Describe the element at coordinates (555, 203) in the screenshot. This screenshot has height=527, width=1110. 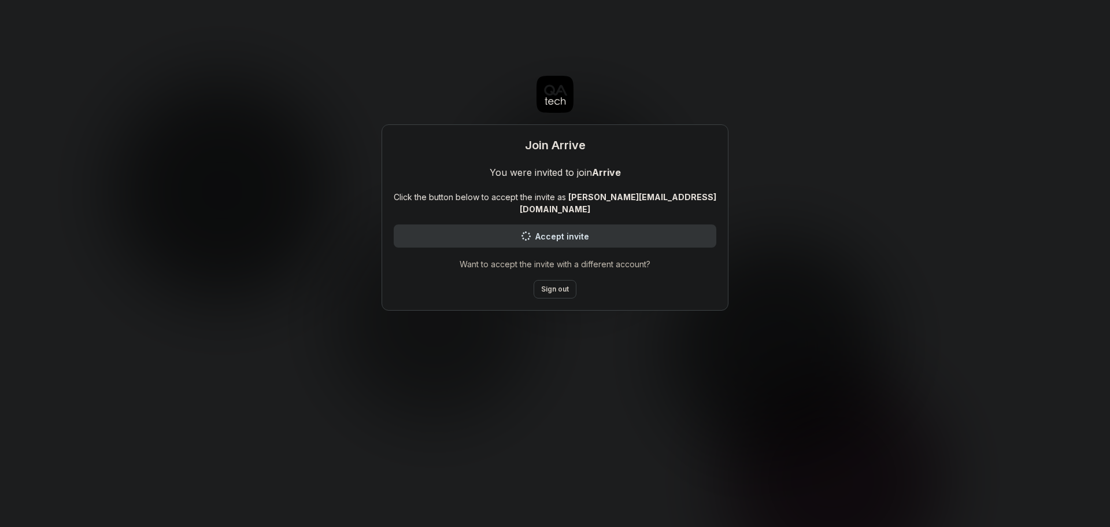
I see `p: Click the button below to accept the invite as` at that location.